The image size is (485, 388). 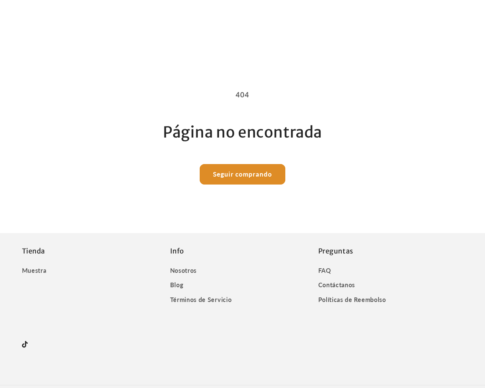 What do you see at coordinates (242, 174) in the screenshot?
I see `a: Seguir comprando` at bounding box center [242, 174].